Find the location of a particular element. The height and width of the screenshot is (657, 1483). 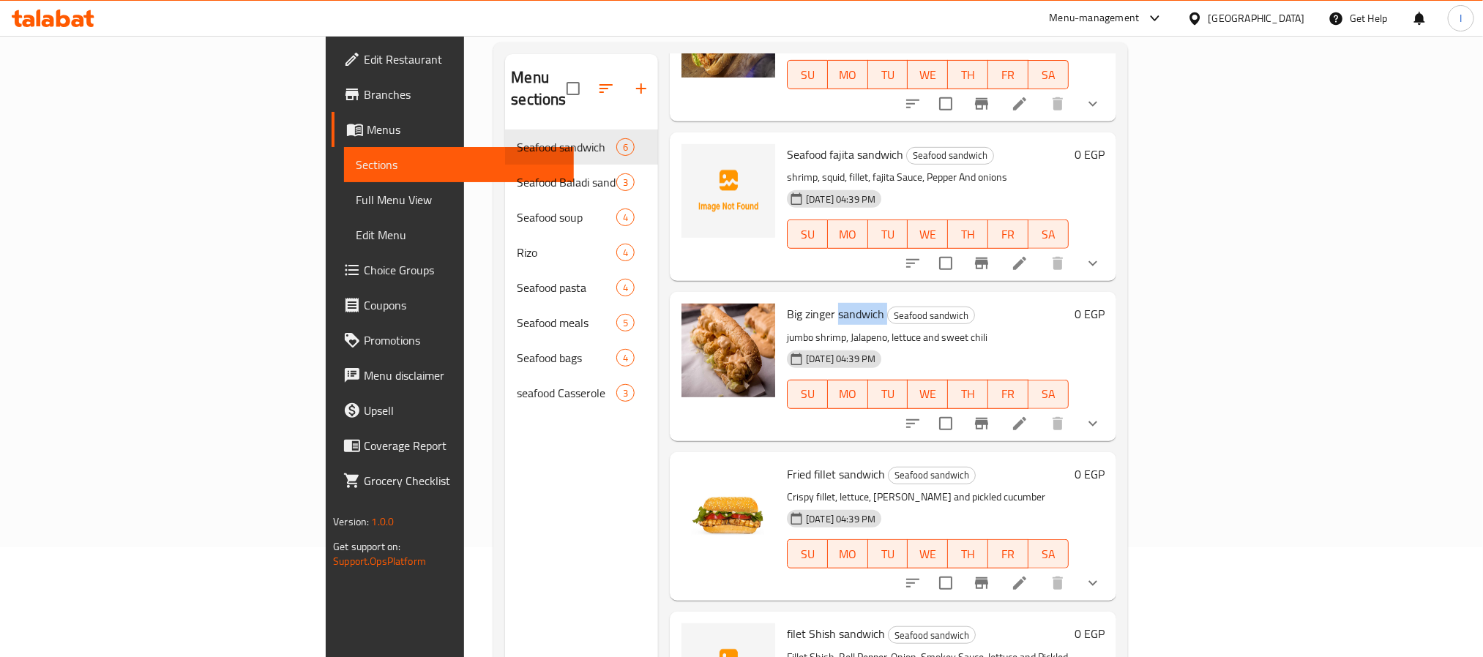

button: MO is located at coordinates (848, 75).